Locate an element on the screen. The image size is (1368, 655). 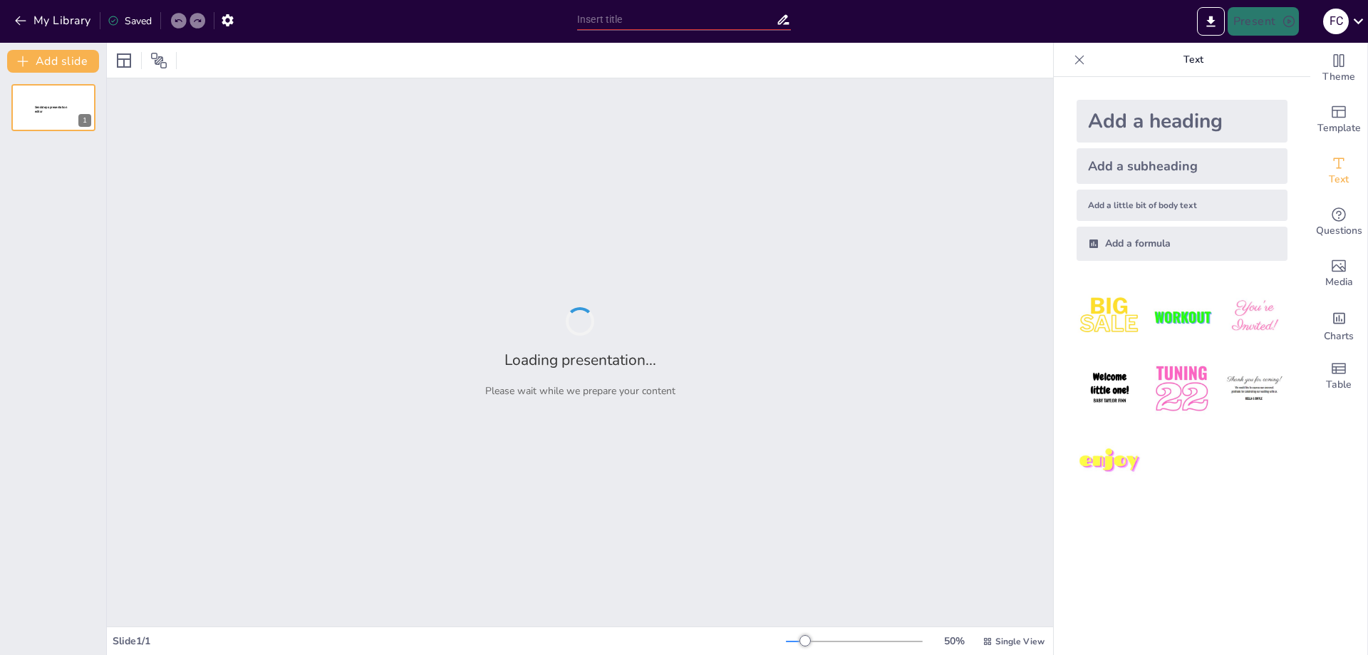
span: Questions is located at coordinates (1339, 231).